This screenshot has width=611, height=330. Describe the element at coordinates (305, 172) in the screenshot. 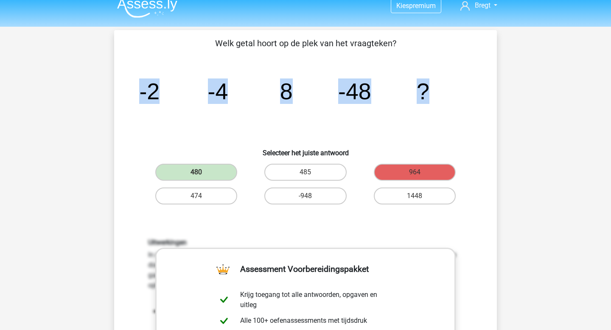

I see `label: 485` at that location.